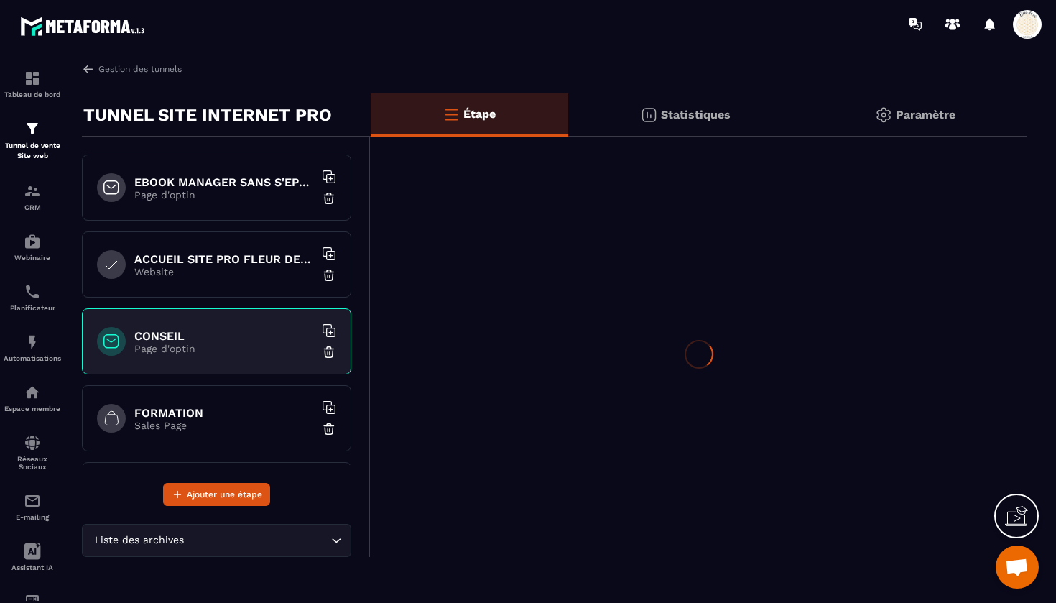 The height and width of the screenshot is (603, 1056). Describe the element at coordinates (32, 297) in the screenshot. I see `a: schedulerschedulerPlanificateur` at that location.